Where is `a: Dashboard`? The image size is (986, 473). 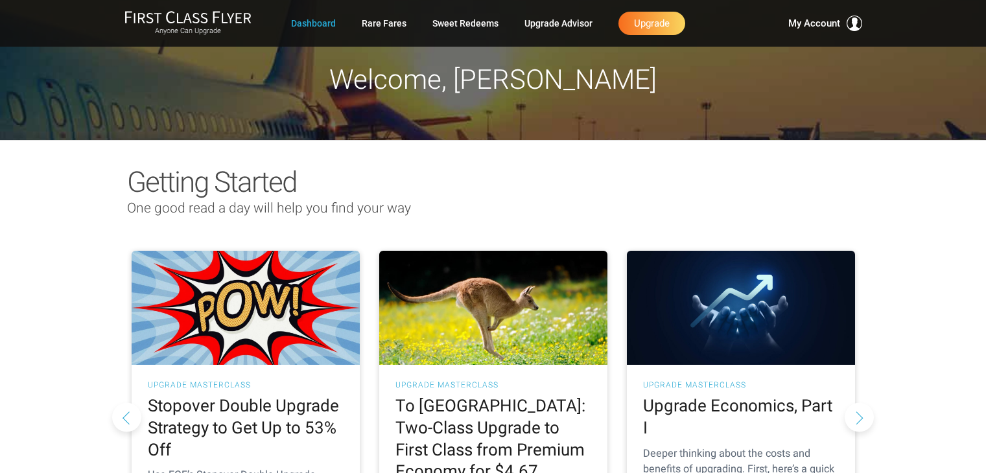 a: Dashboard is located at coordinates (313, 23).